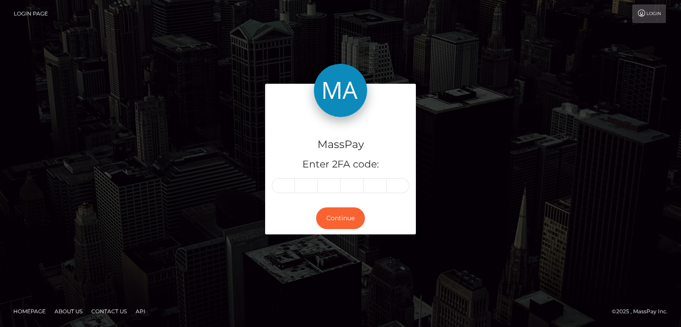  I want to click on a: API, so click(141, 311).